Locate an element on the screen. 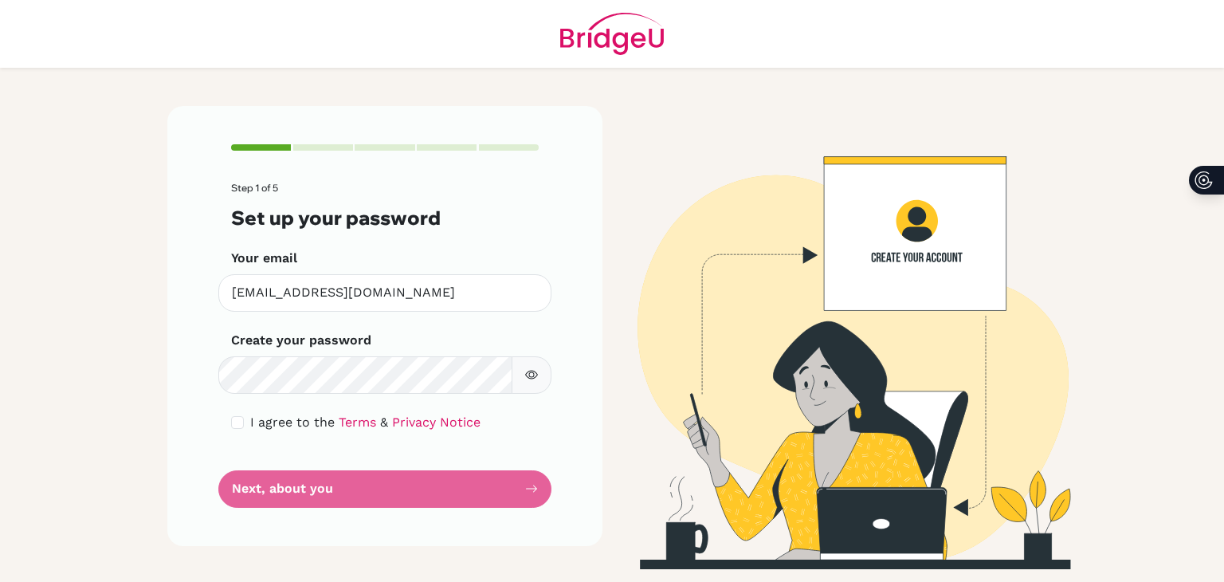  span: Step 1 of 5 is located at coordinates (254, 187).